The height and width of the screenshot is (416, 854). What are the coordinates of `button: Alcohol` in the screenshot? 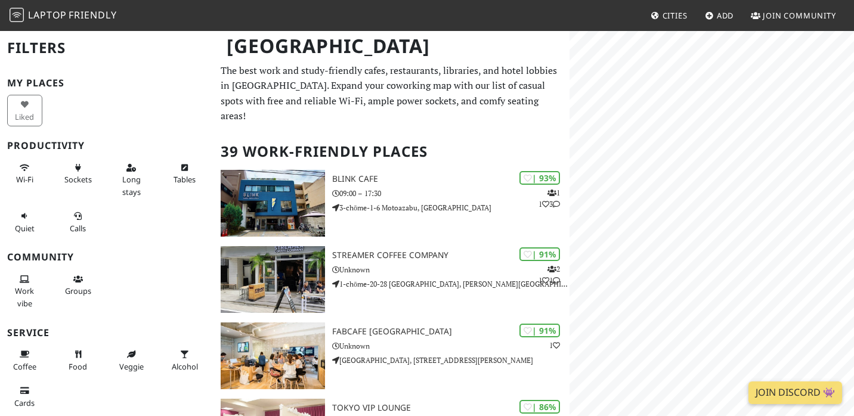 It's located at (185, 360).